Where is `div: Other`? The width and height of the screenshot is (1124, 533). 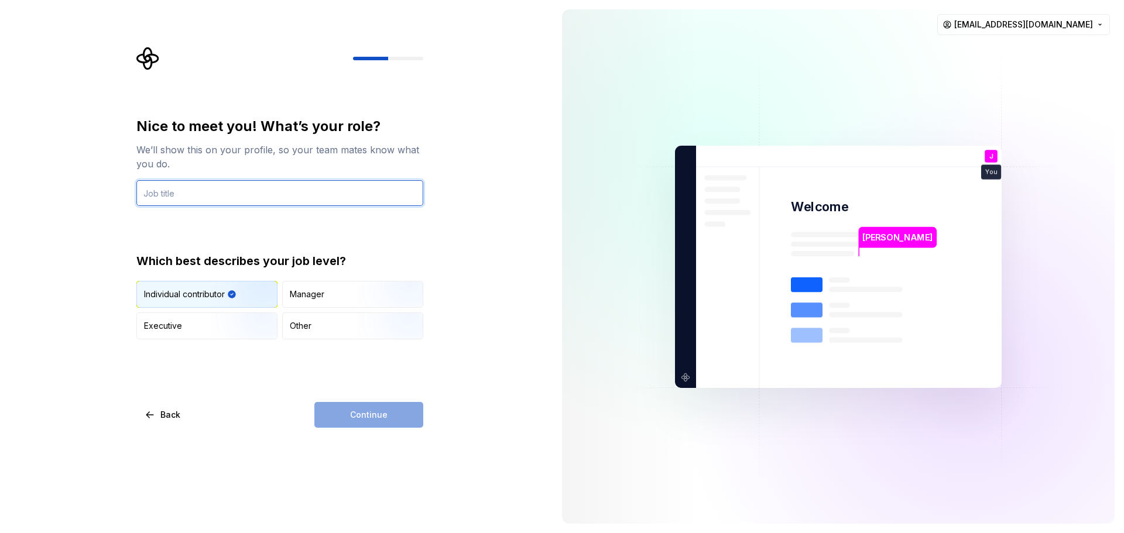 div: Other is located at coordinates (300, 326).